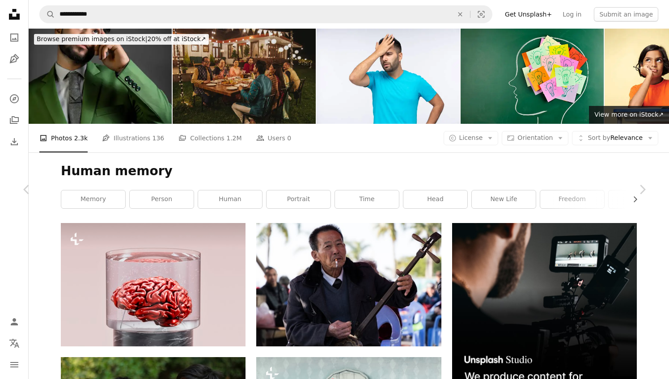  Describe the element at coordinates (210, 138) in the screenshot. I see `a: Collections 1.2M` at that location.